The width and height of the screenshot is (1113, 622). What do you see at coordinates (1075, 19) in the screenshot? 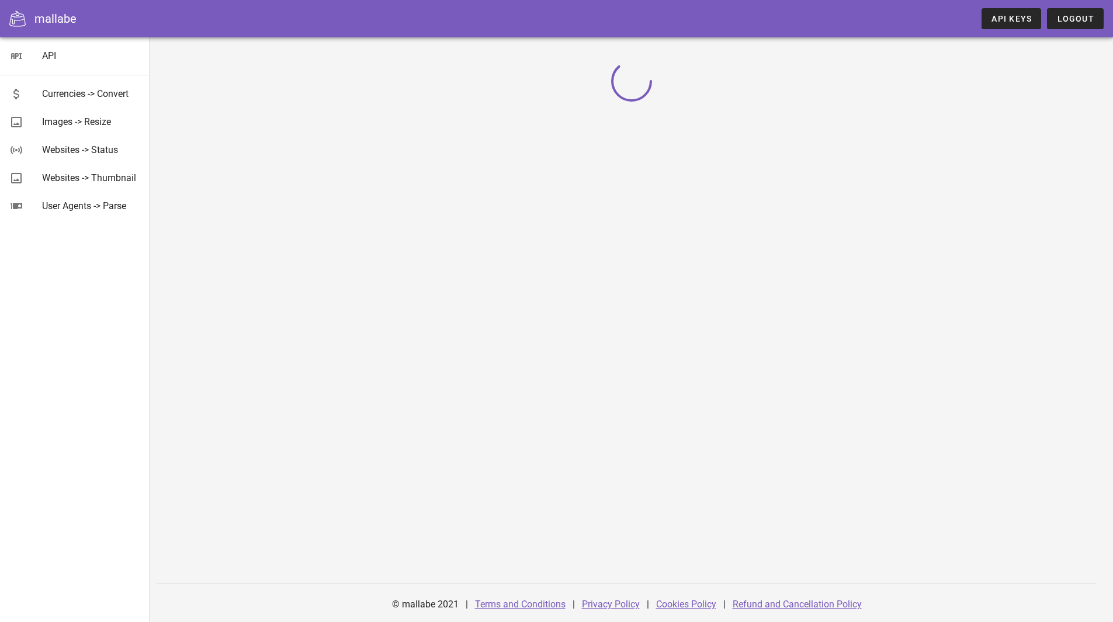
I see `span: Logout` at bounding box center [1075, 19].